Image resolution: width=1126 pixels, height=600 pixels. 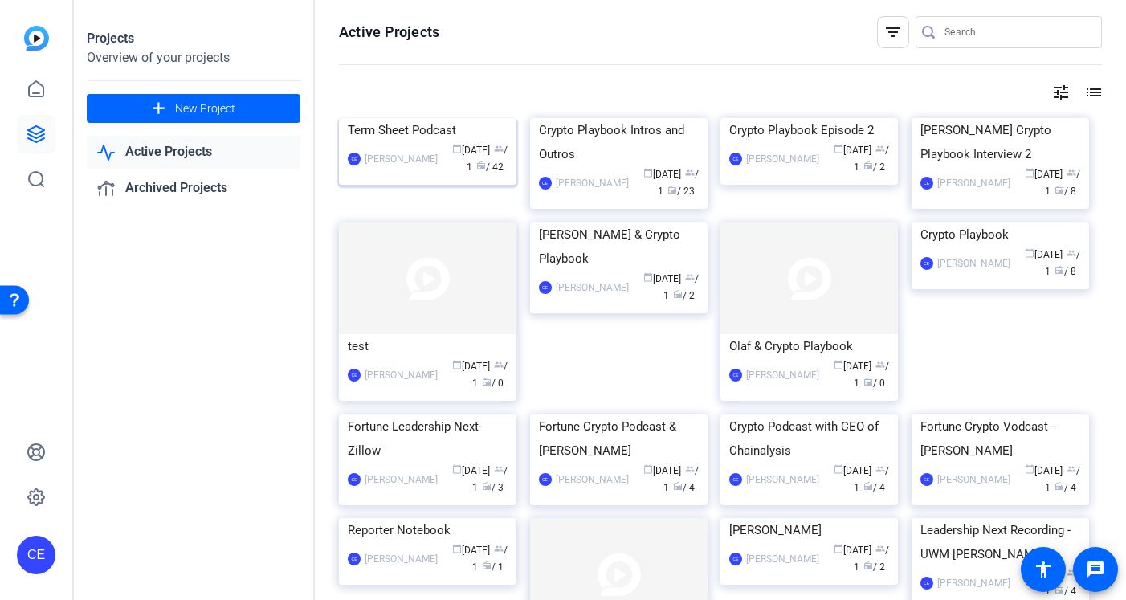 I want to click on div: Olaf & Crypto Playbook, so click(x=809, y=346).